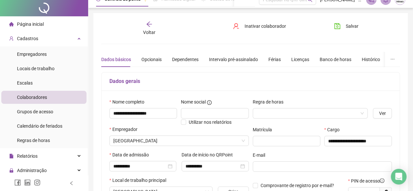 The width and height of the screenshot is (413, 191). Describe the element at coordinates (32, 170) in the screenshot. I see `span: Administração` at that location.